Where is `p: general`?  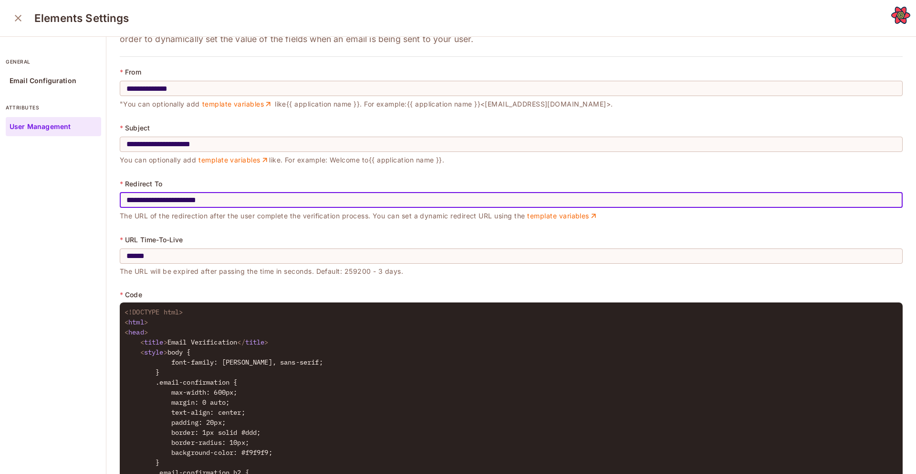 p: general is located at coordinates (53, 62).